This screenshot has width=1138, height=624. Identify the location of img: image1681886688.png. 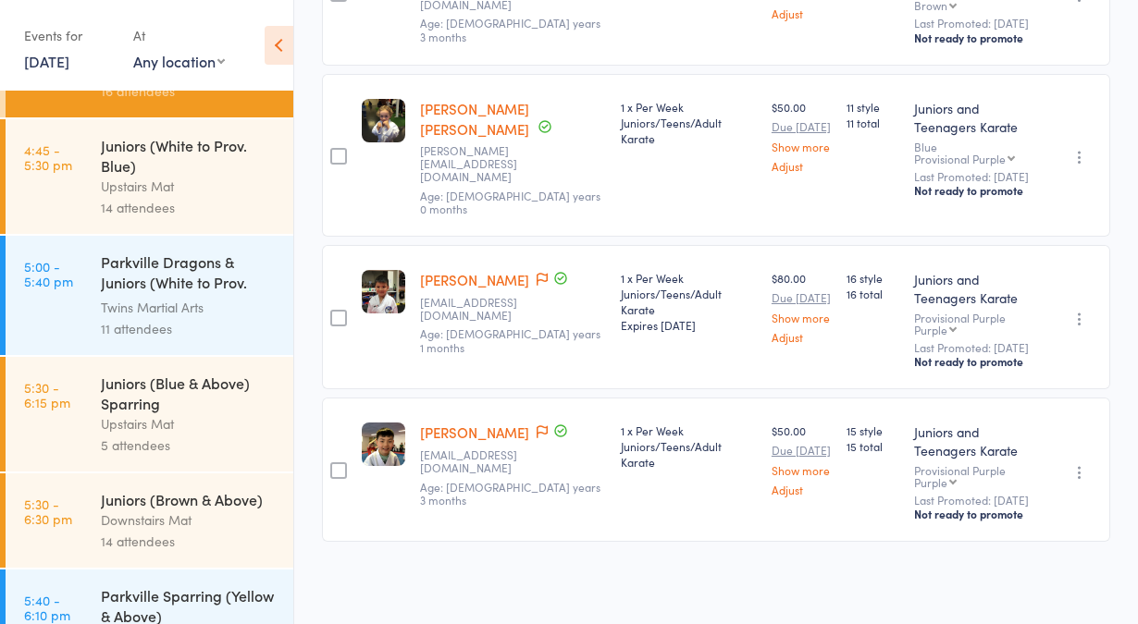
(383, 291).